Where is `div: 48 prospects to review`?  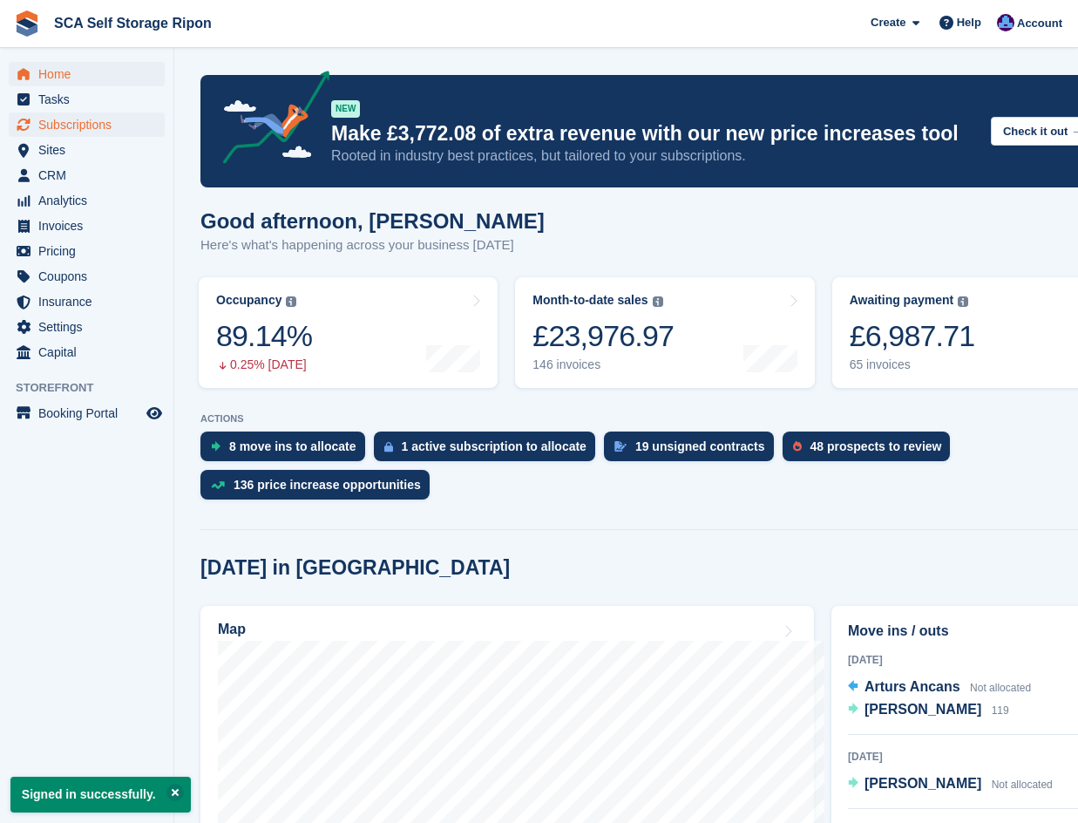 div: 48 prospects to review is located at coordinates (876, 446).